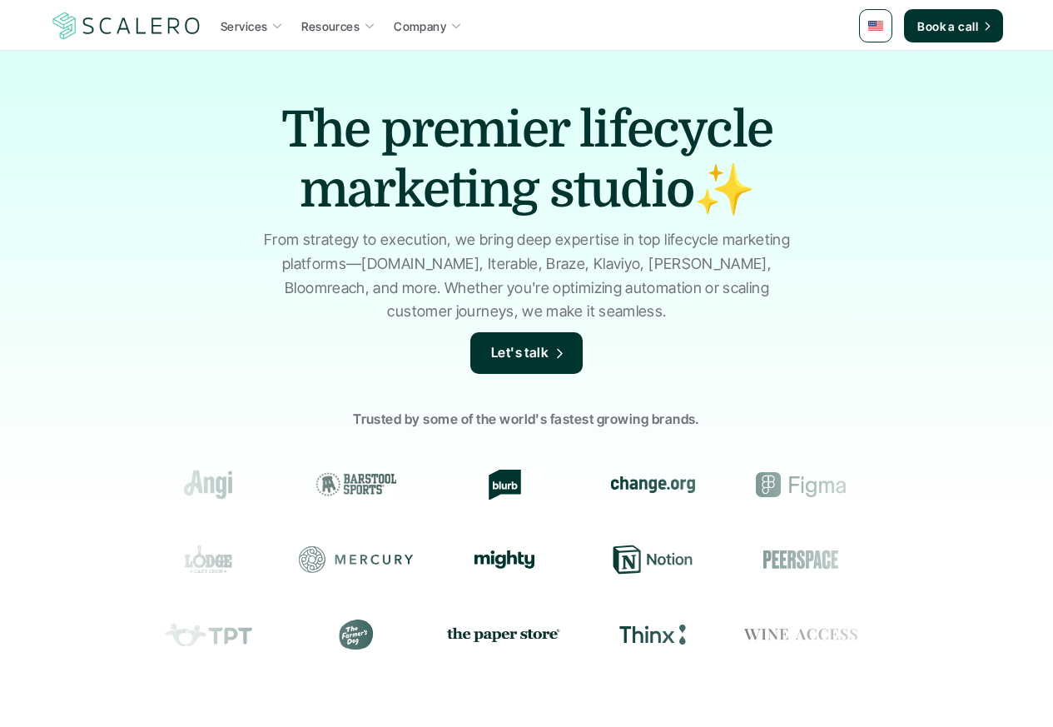 This screenshot has height=727, width=1053. What do you see at coordinates (330, 26) in the screenshot?
I see `p: Resources` at bounding box center [330, 26].